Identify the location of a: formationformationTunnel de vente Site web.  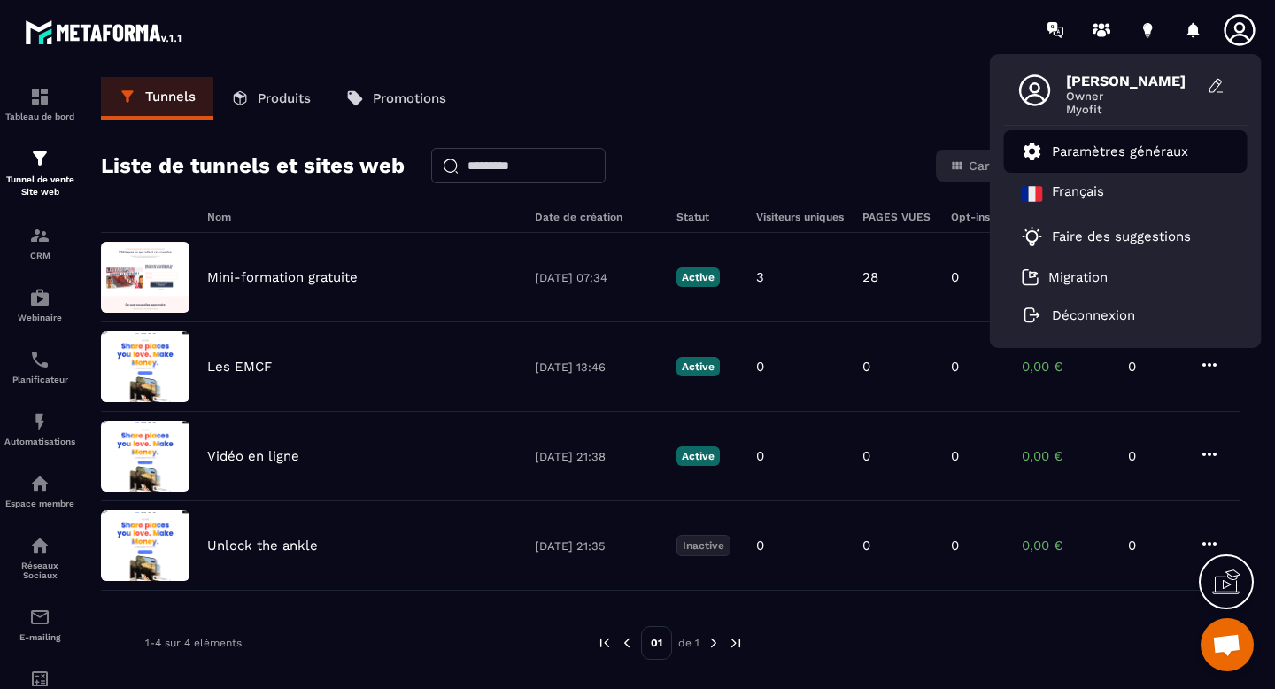
(40, 173).